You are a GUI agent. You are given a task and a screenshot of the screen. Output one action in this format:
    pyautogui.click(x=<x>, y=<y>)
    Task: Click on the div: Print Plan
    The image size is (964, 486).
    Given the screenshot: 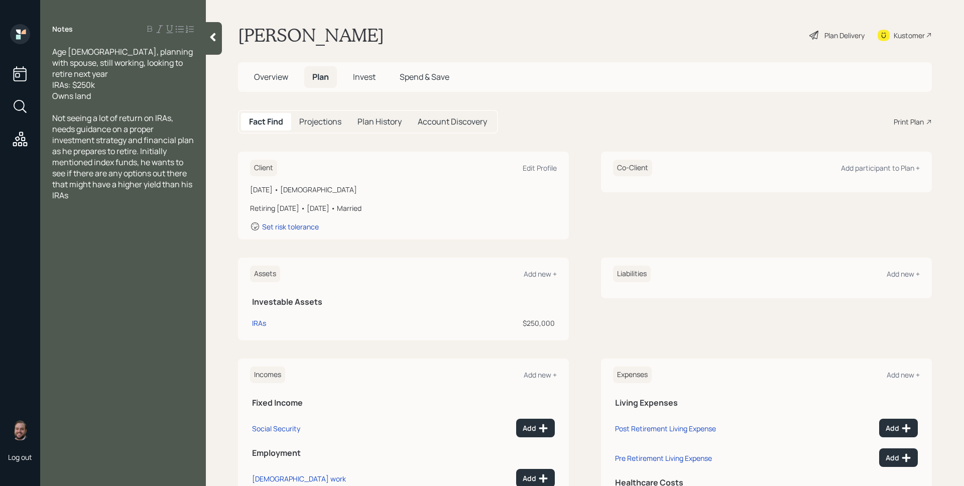 What is the action you would take?
    pyautogui.click(x=909, y=121)
    